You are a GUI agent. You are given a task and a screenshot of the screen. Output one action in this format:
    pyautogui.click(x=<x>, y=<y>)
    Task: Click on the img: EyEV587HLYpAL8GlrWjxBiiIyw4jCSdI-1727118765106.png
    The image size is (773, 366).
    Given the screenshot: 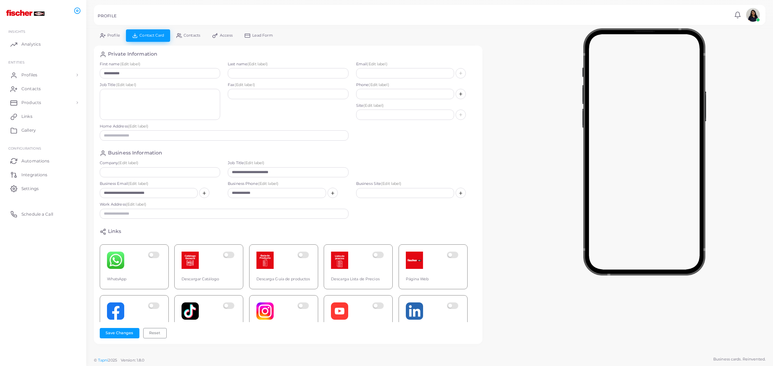 What is the action you would take?
    pyautogui.click(x=190, y=260)
    